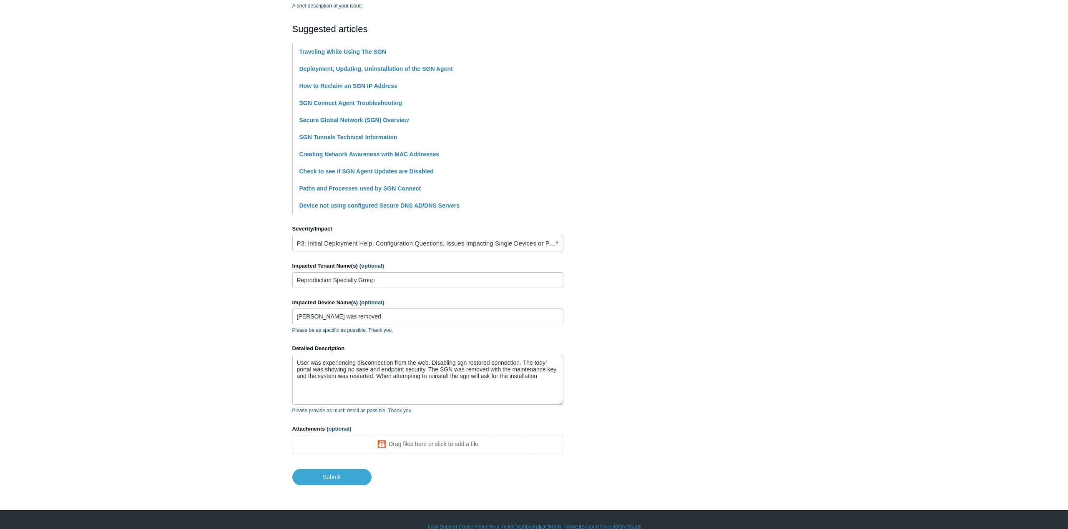  What do you see at coordinates (428, 429) in the screenshot?
I see `label: Attachments` at bounding box center [428, 429].